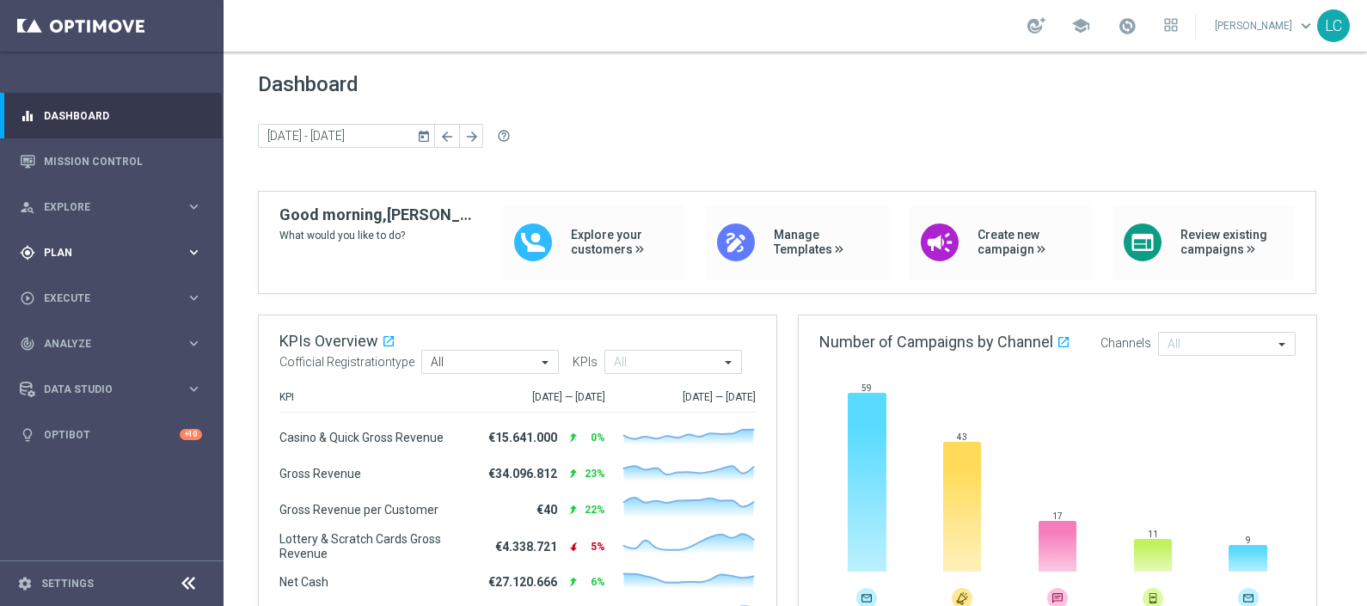 Image resolution: width=1367 pixels, height=606 pixels. What do you see at coordinates (123, 161) in the screenshot?
I see `a: Mission Control` at bounding box center [123, 161].